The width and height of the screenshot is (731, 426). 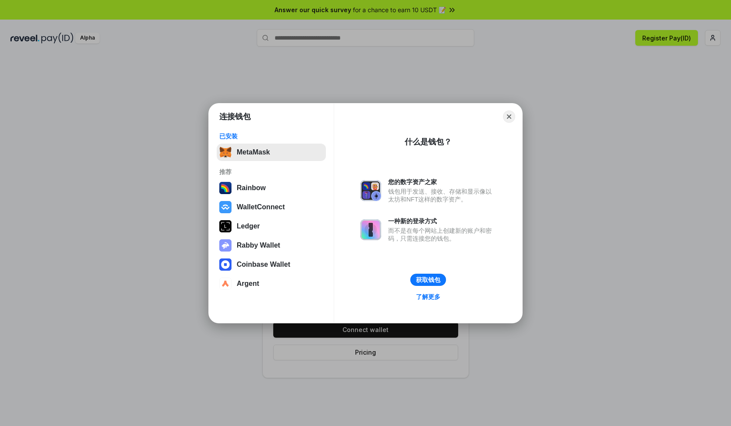 What do you see at coordinates (271, 284) in the screenshot?
I see `button: Argent` at bounding box center [271, 284].